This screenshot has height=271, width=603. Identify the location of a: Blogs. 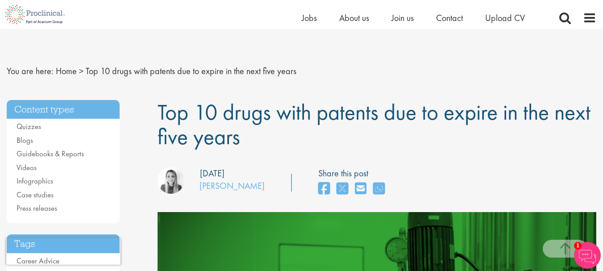
(25, 140).